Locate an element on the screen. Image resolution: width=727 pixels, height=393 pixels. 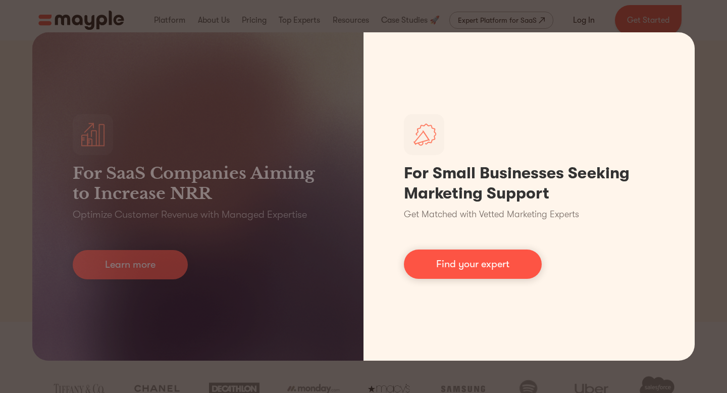
a: Find your expert is located at coordinates (472, 264).